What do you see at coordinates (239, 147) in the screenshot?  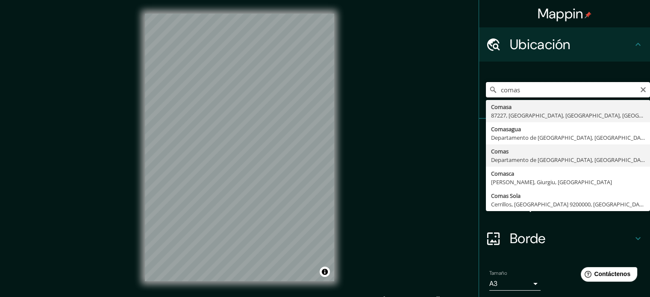 I see `canvas: Mapa` at bounding box center [239, 147].